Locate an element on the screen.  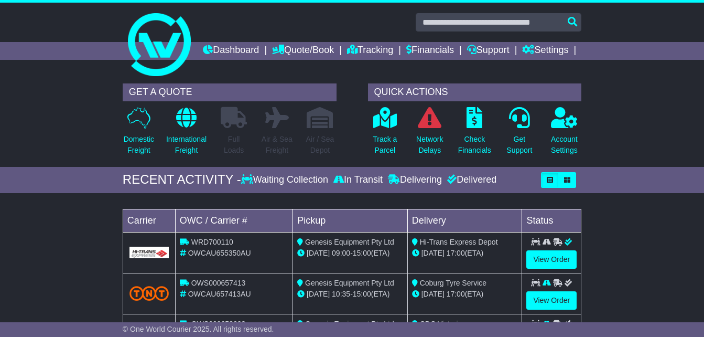
td: Carrier is located at coordinates (149, 220).